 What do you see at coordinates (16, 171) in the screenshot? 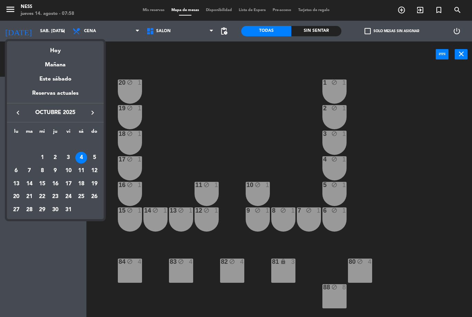
I see `td: 6 de octubre de 2025` at bounding box center [16, 171].